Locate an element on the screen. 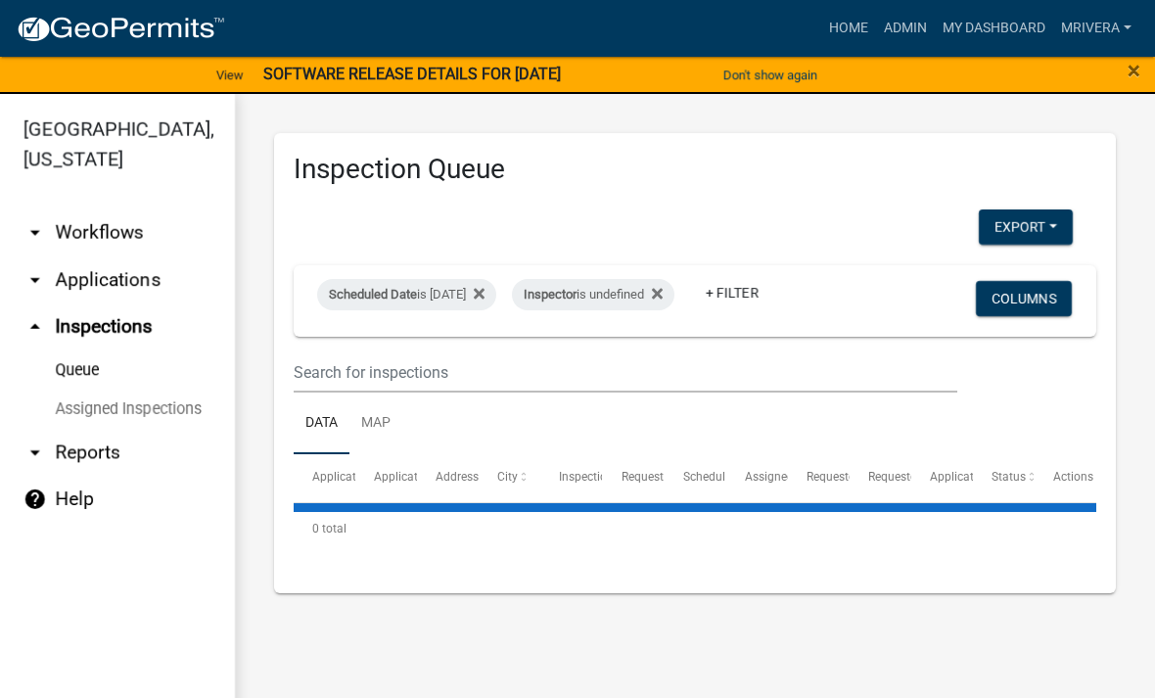 The height and width of the screenshot is (698, 1155). datatable-header-cell: Application is located at coordinates (324, 478).